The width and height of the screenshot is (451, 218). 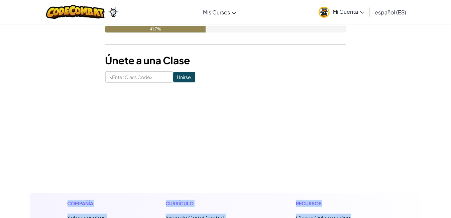 I want to click on h1: Currículo, so click(x=210, y=203).